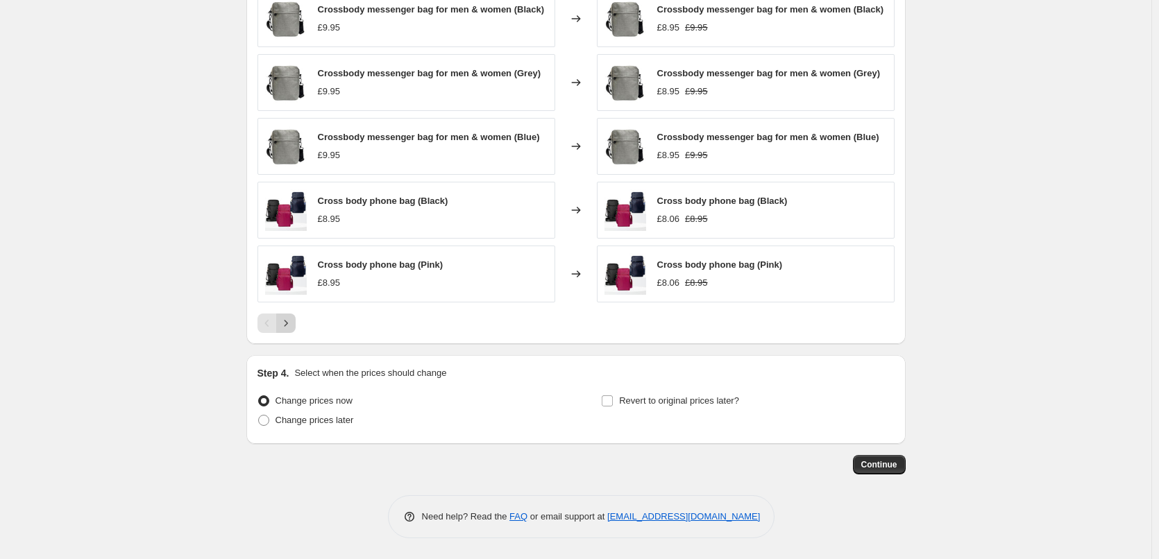  What do you see at coordinates (879, 465) in the screenshot?
I see `span: Continue` at bounding box center [879, 465].